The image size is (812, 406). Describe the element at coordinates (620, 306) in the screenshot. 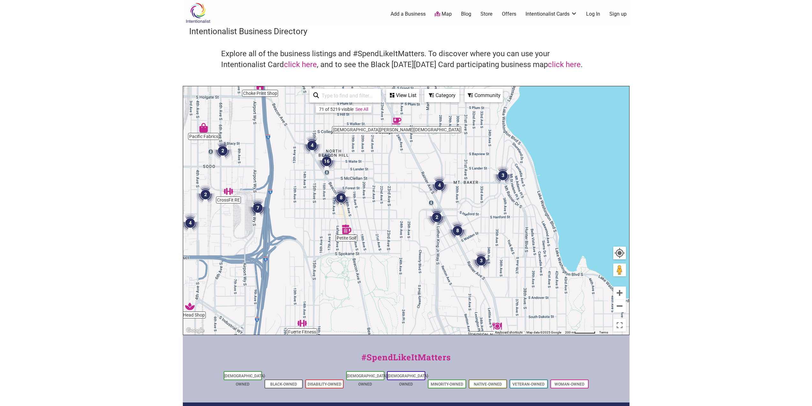

I see `button: Zoom out` at that location.